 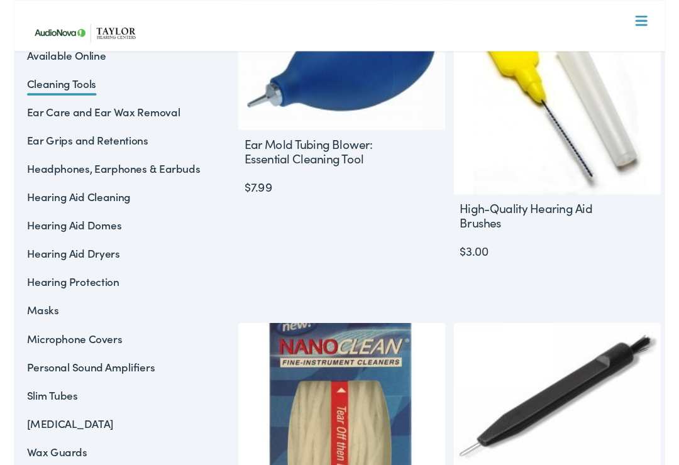 What do you see at coordinates (80, 382) in the screenshot?
I see `a: Personal Sound Amplifiers` at bounding box center [80, 382].